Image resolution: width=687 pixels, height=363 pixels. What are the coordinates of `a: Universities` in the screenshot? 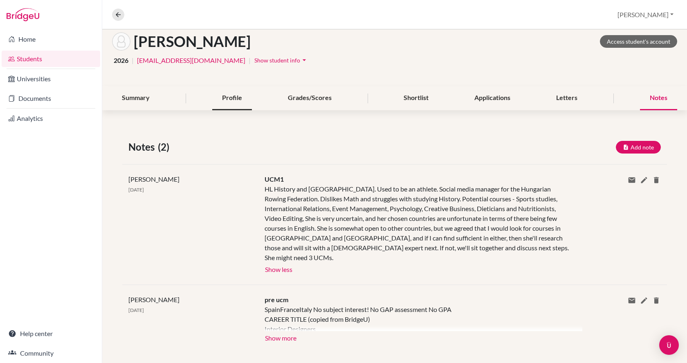 It's located at (51, 79).